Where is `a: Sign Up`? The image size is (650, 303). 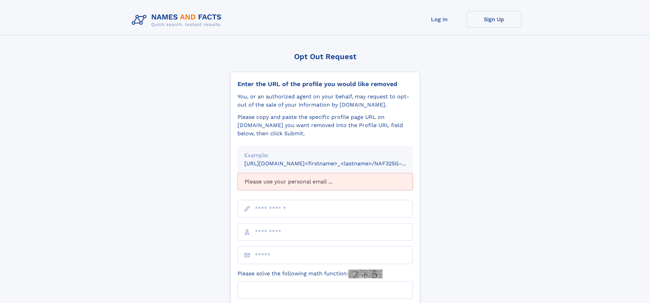
a: Sign Up is located at coordinates (494, 19).